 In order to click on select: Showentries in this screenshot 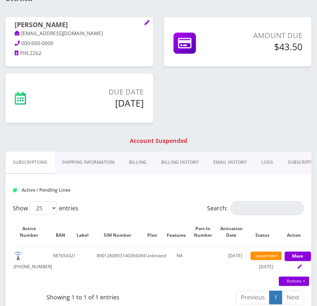, I will do `click(43, 208)`.